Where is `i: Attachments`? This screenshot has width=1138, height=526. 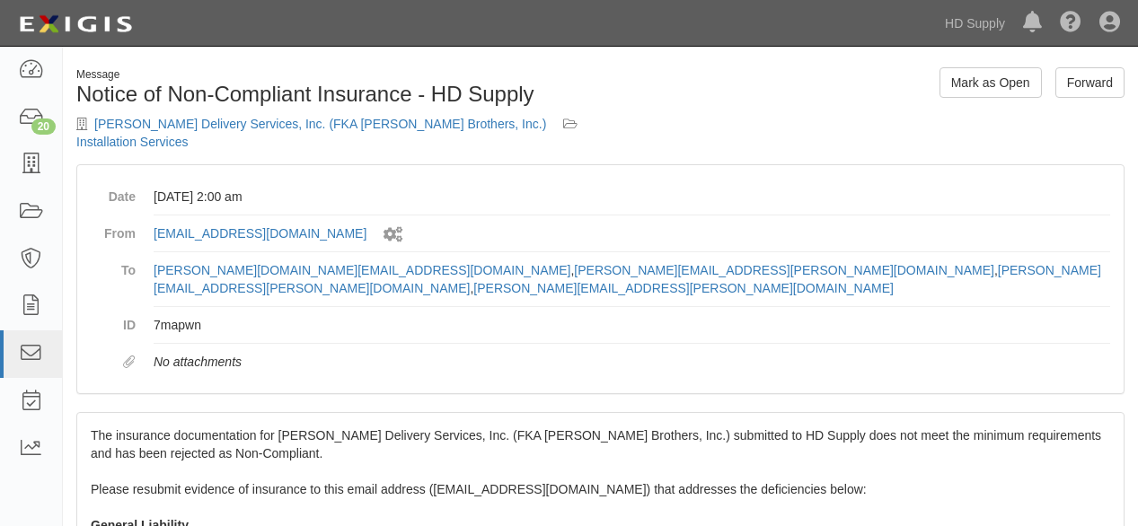 i: Attachments is located at coordinates (129, 363).